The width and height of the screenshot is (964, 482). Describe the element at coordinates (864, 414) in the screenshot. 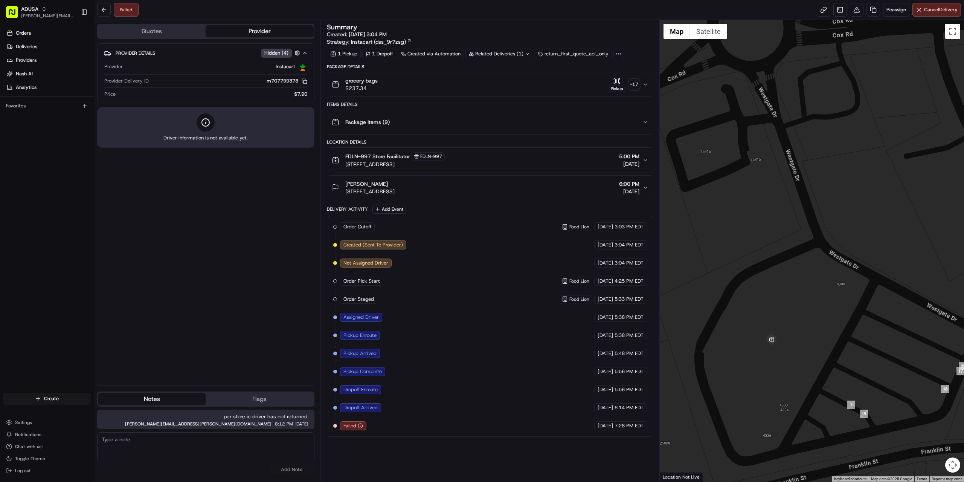

I see `div: 19` at that location.